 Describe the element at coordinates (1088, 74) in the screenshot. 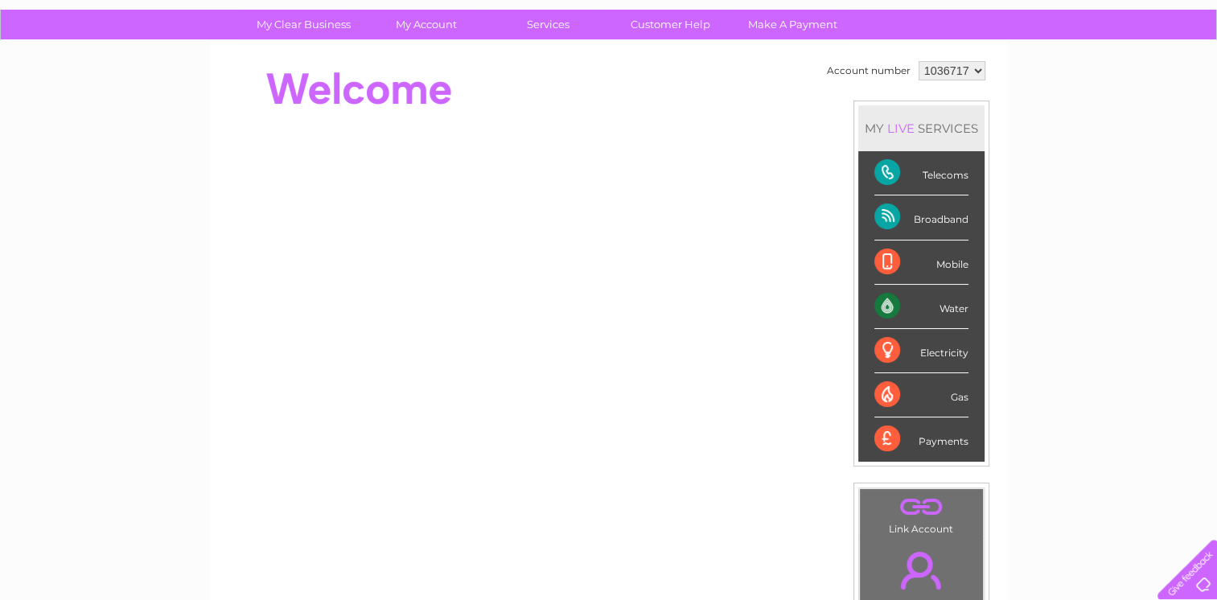

I see `a: Blog` at that location.